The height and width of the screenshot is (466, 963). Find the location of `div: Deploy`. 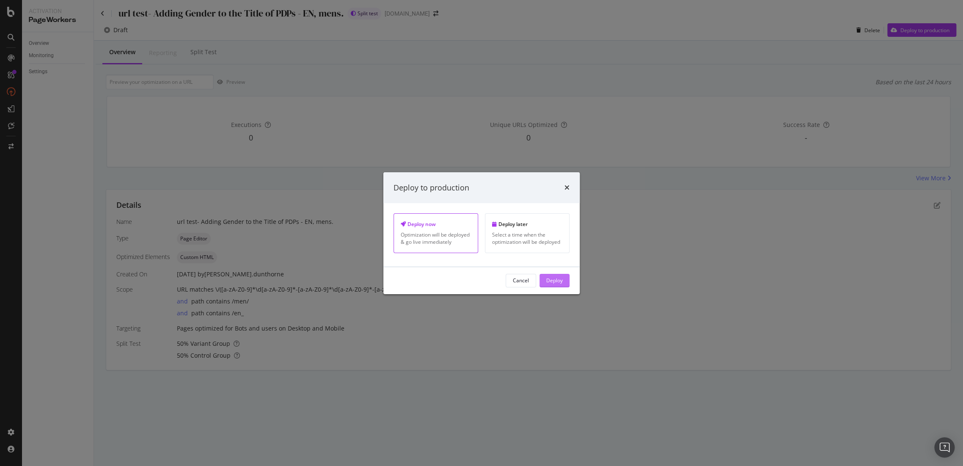

div: Deploy is located at coordinates (554, 280).